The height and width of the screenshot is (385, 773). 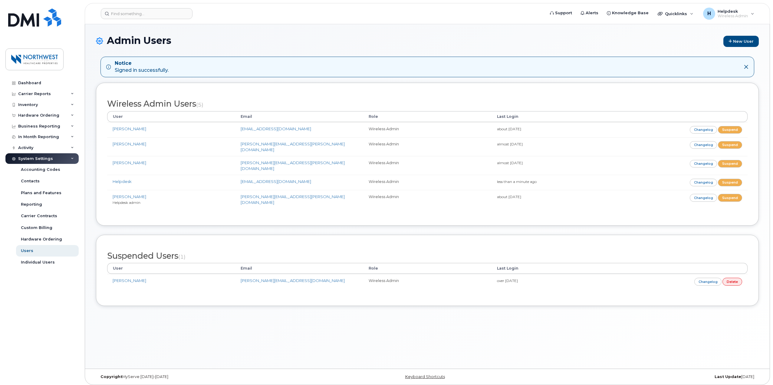 What do you see at coordinates (517, 181) in the screenshot?
I see `small: less than a minute ago` at bounding box center [517, 181].